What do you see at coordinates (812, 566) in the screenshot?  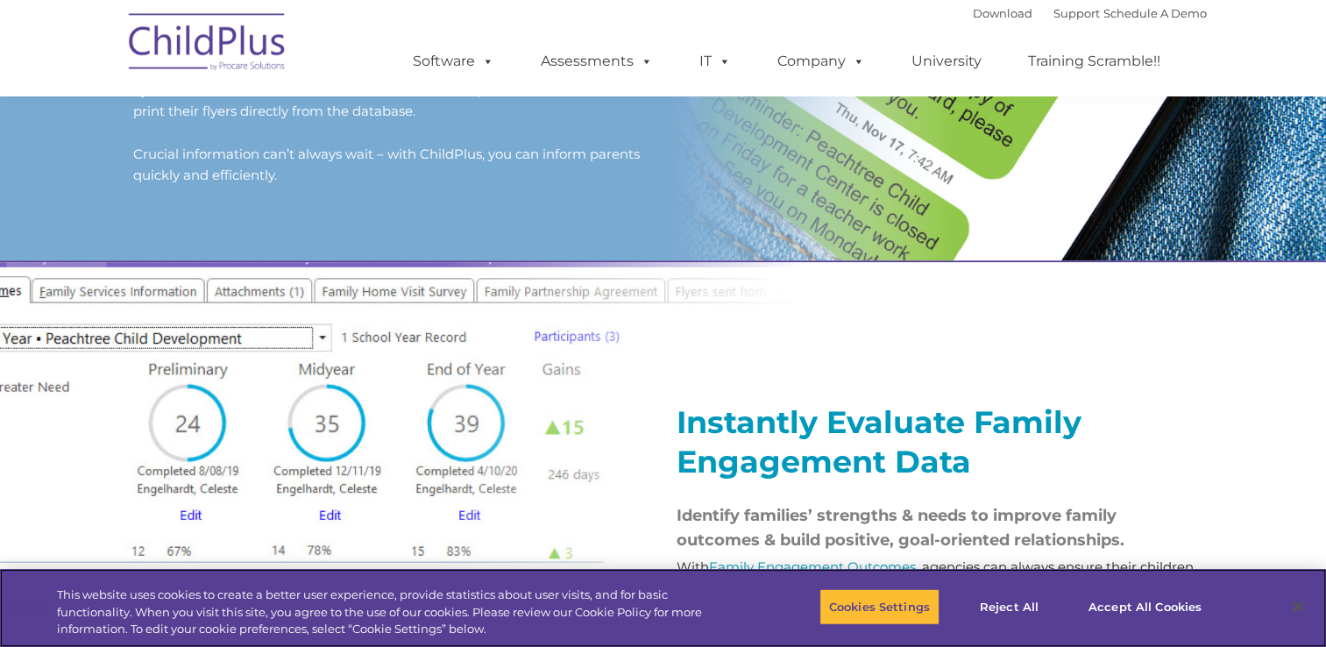 I see `a: Family Engagement Outcomes` at bounding box center [812, 566].